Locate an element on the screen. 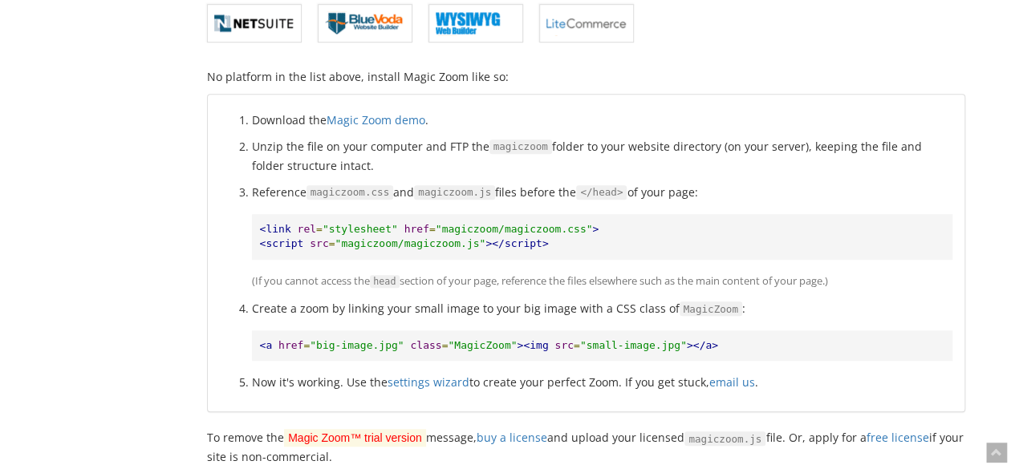 This screenshot has height=469, width=1015. p: Create a zoom by linking your small image to your big image with a CSS class of : is located at coordinates (602, 309).